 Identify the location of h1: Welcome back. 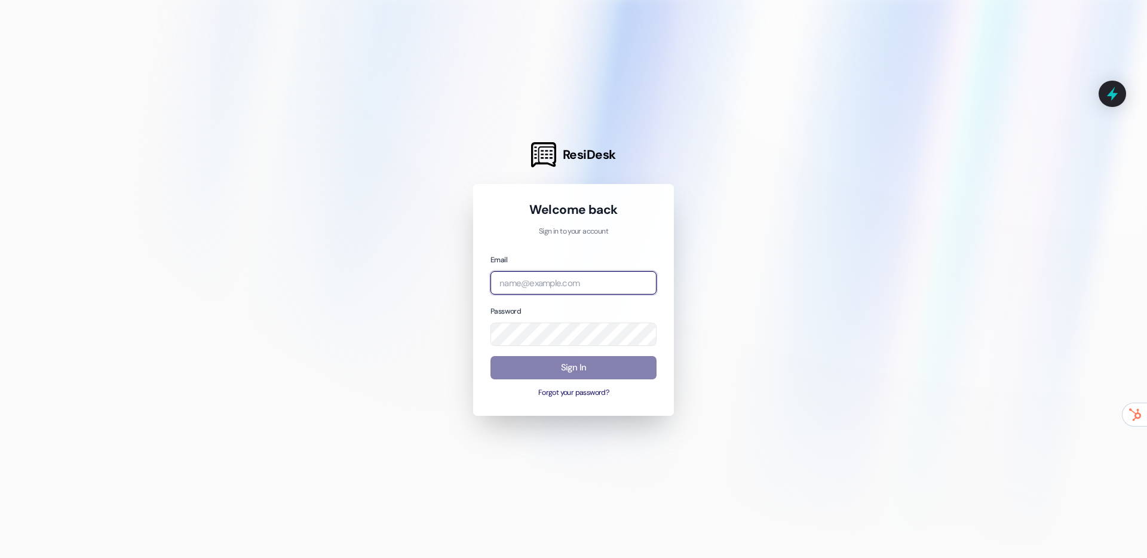
(573, 210).